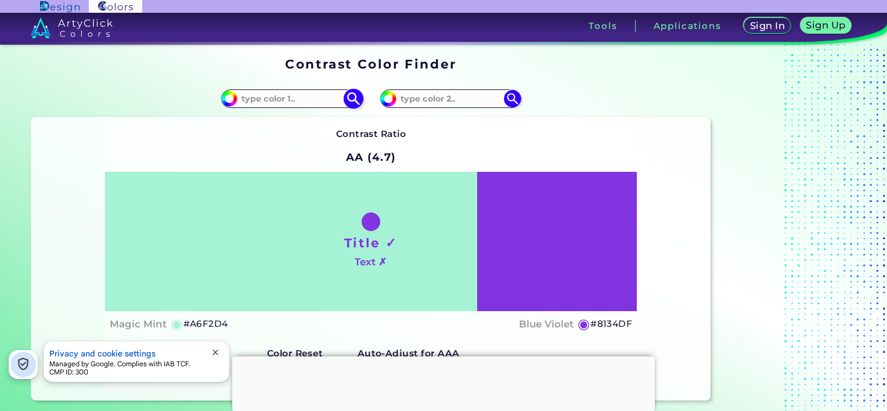 This screenshot has height=411, width=887. What do you see at coordinates (612, 324) in the screenshot?
I see `h5: #8134DF` at bounding box center [612, 324].